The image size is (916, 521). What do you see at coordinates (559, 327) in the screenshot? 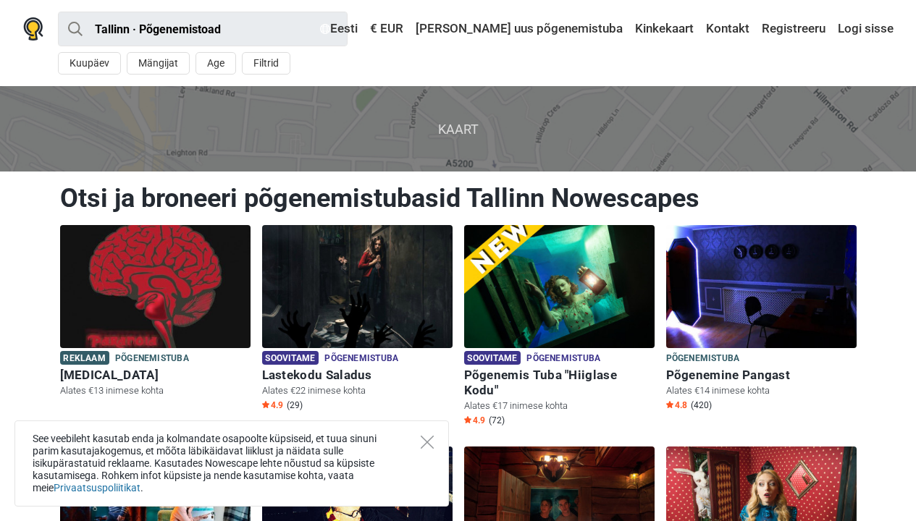
I see `a: Põgenemis Tuba "Hiiglase Kodu" Soovitame Põgenemistuba Põgenemis Tuba "Hiiglase Kodu" Alates €17 ...` at bounding box center [559, 327].